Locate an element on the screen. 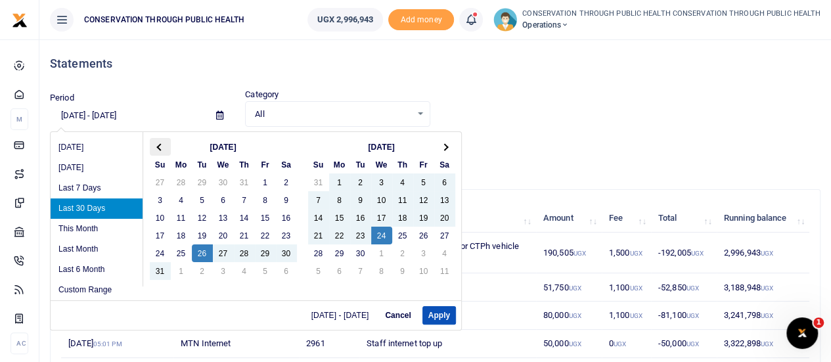 The image size is (831, 362). td: 3,188,948 is located at coordinates (763, 287).